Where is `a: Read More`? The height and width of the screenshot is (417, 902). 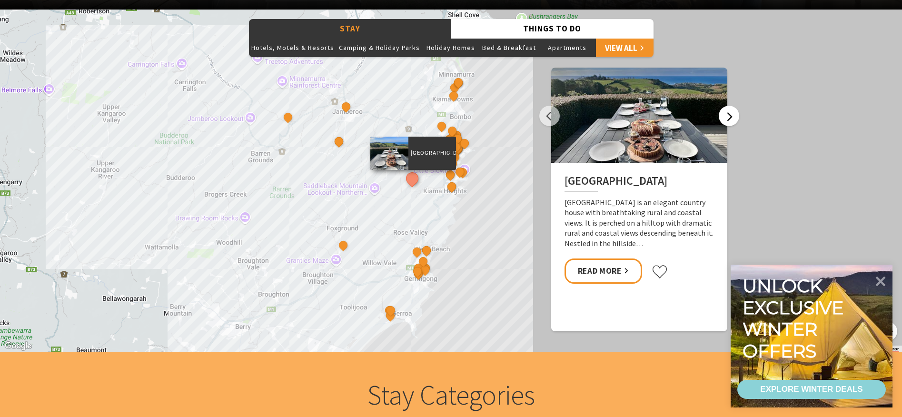
a: Read More is located at coordinates (603, 271).